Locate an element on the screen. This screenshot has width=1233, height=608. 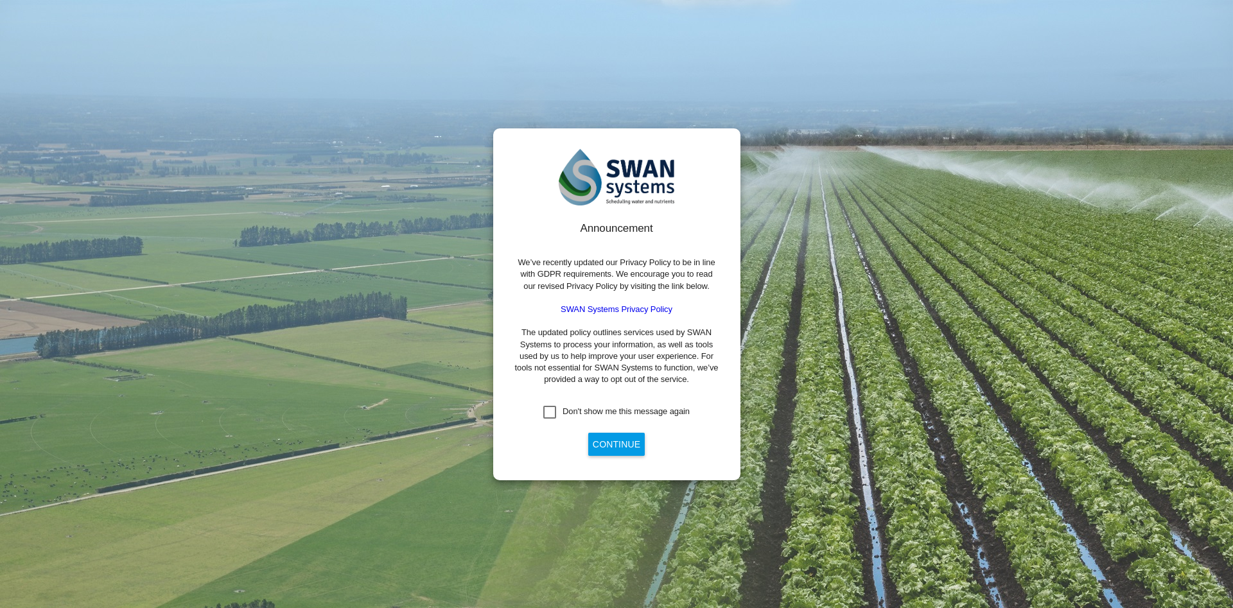
button: Continue is located at coordinates (617, 444).